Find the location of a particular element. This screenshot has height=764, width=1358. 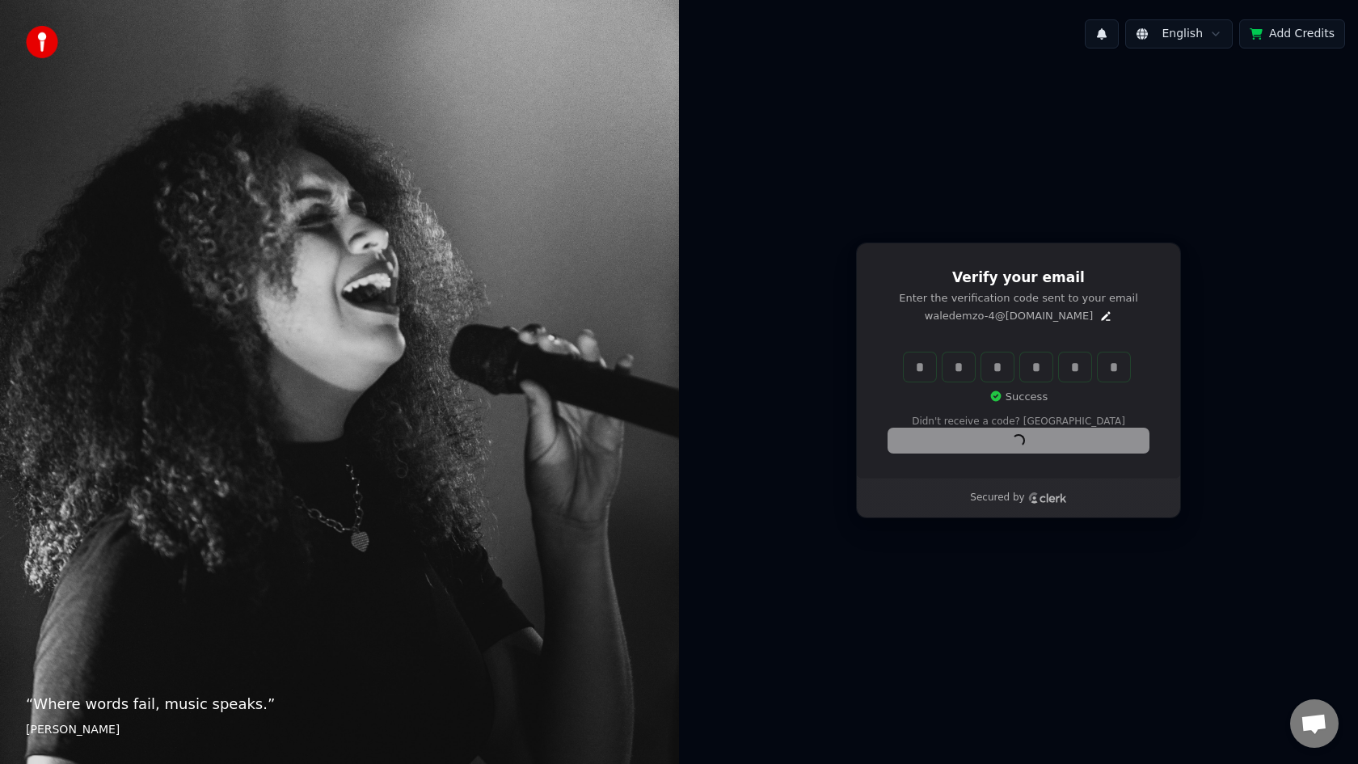

a: Clerk logo is located at coordinates (1048, 498).